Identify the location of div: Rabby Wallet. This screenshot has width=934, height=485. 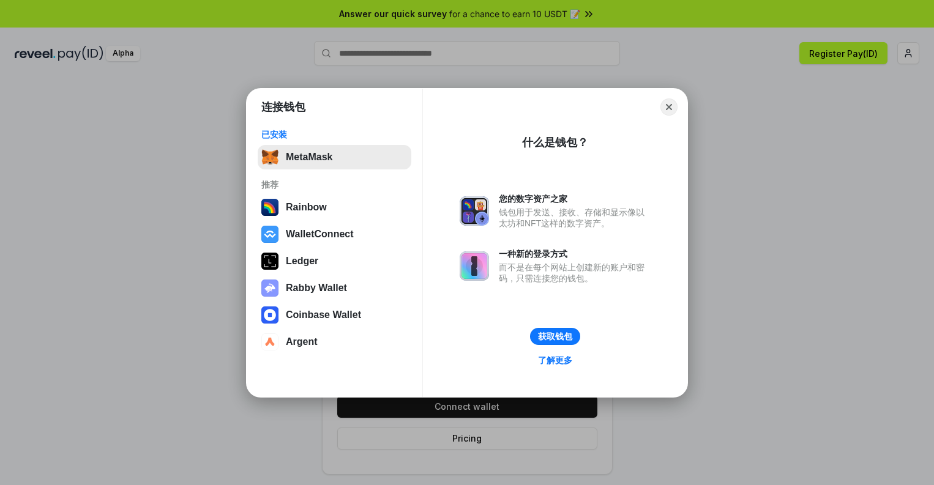
(316, 288).